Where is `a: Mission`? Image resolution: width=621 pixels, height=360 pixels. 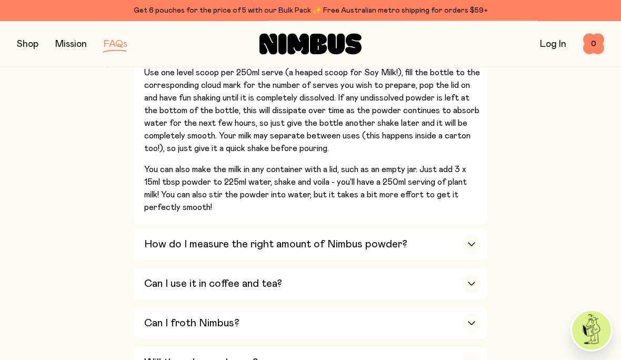
a: Mission is located at coordinates (71, 44).